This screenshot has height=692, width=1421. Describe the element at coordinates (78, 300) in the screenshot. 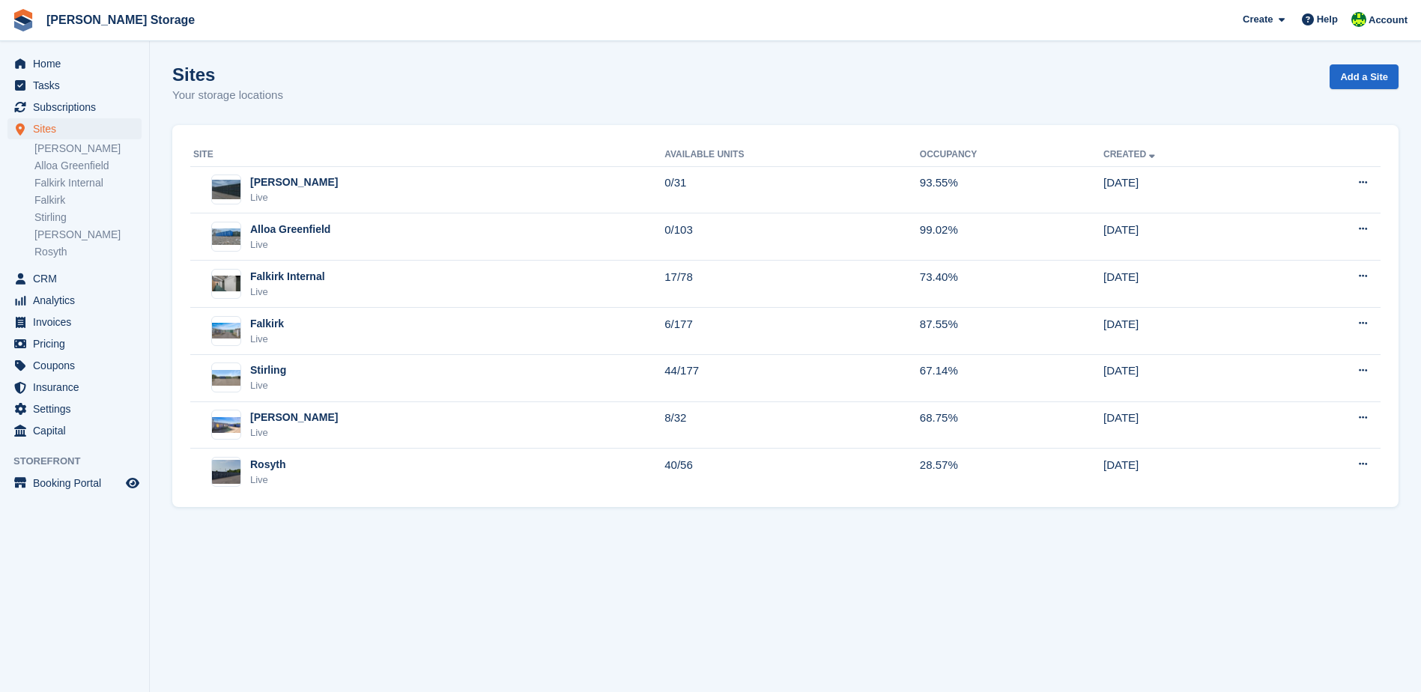

I see `span: Analytics` at that location.